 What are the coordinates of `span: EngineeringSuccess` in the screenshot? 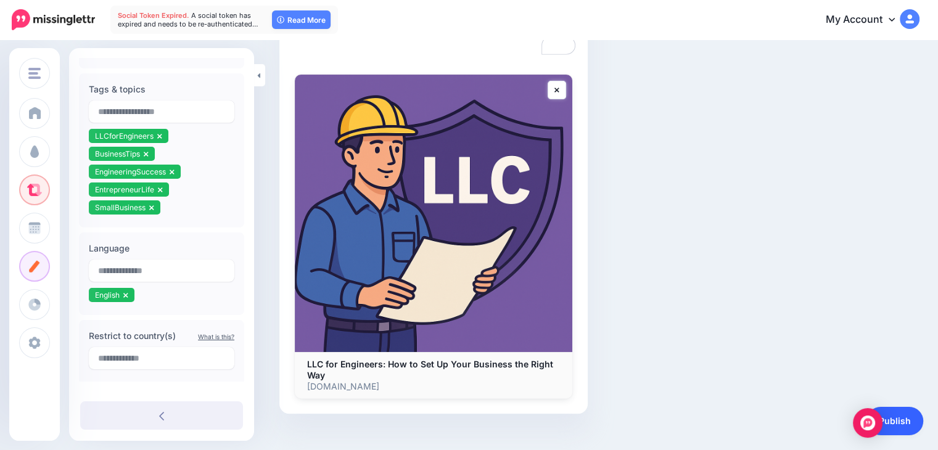 It's located at (130, 171).